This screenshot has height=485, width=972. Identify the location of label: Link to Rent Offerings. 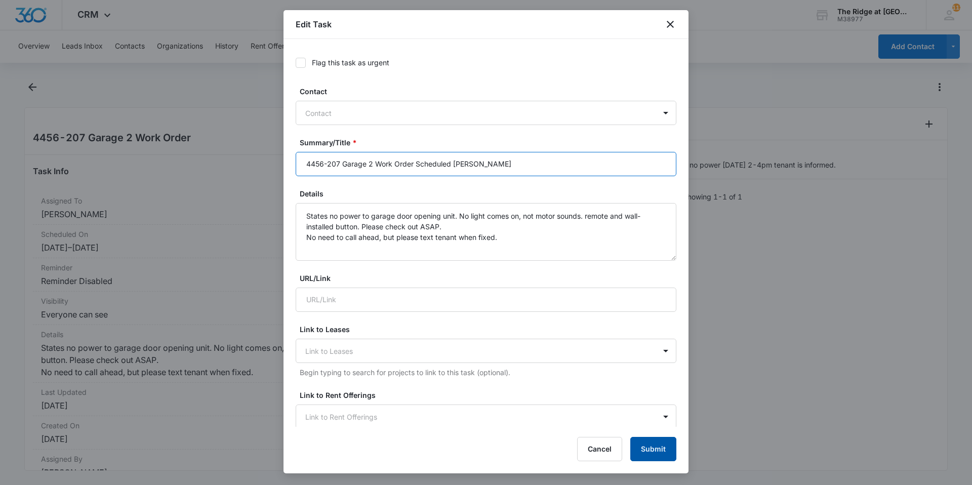
(490, 395).